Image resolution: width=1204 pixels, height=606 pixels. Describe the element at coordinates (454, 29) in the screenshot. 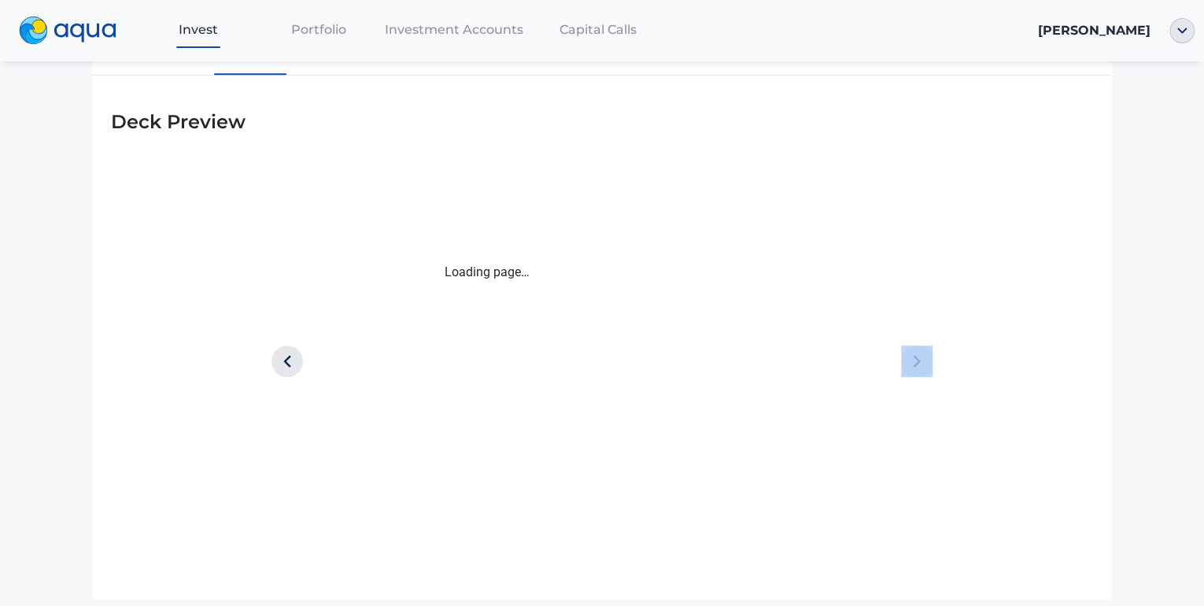

I see `a: Investment Accounts` at that location.